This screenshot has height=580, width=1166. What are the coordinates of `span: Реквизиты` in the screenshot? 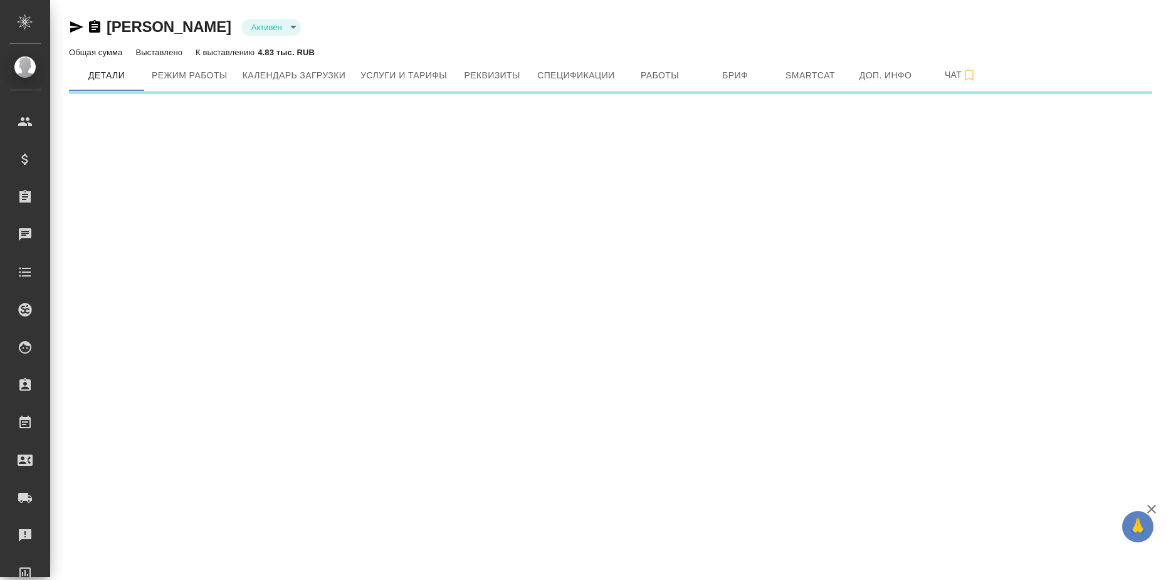 It's located at (492, 75).